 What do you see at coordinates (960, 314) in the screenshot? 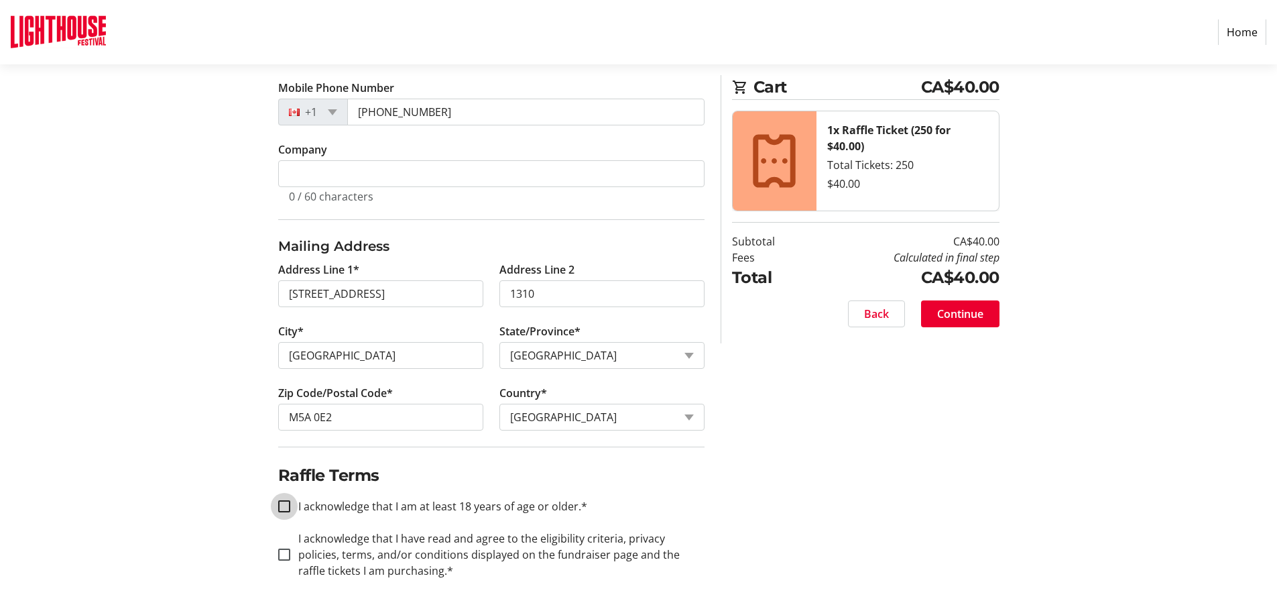
I see `button: Continue` at bounding box center [960, 314].